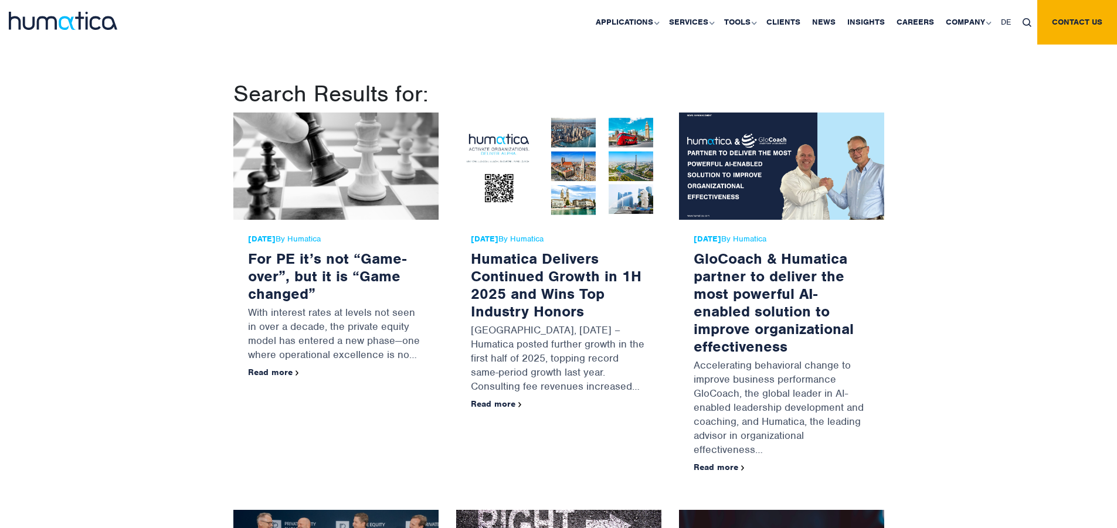 The image size is (1117, 528). Describe the element at coordinates (63, 21) in the screenshot. I see `img: logo` at that location.